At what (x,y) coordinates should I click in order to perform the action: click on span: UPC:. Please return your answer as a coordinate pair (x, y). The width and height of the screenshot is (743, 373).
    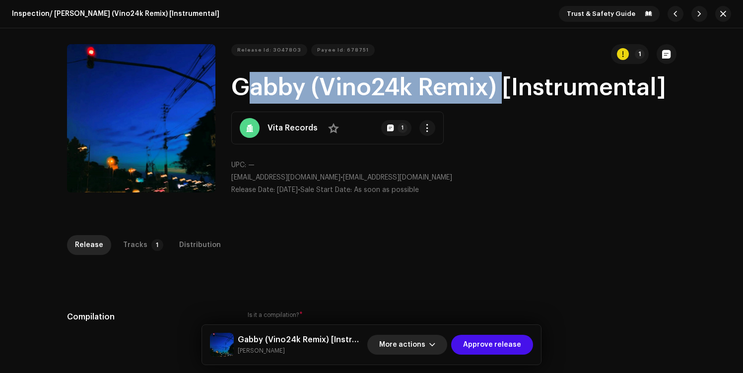
    Looking at the image, I should click on (239, 165).